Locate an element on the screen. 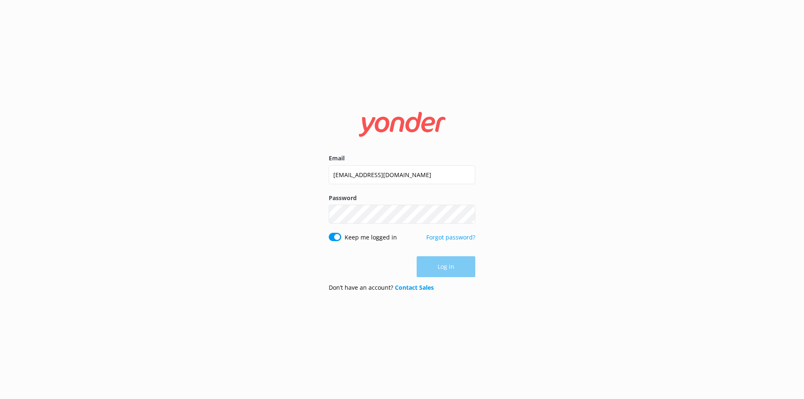 Image resolution: width=804 pixels, height=399 pixels. input: user@emailaddress.com is located at coordinates (402, 175).